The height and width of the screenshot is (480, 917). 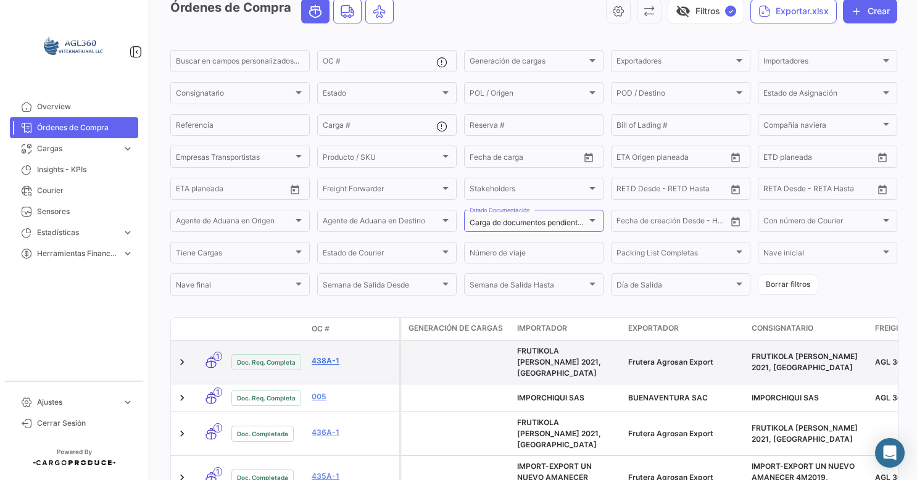 I want to click on button: Borrar filtros, so click(x=788, y=284).